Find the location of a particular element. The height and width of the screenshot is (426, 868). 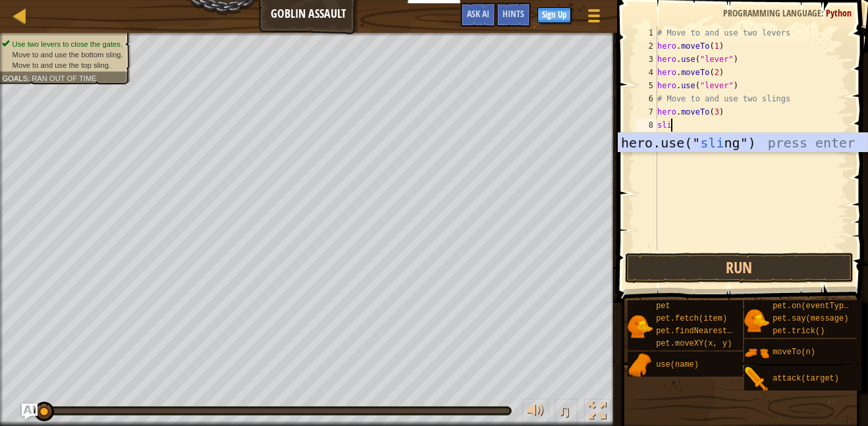

li: Move to and use the top sling. is located at coordinates (62, 65).